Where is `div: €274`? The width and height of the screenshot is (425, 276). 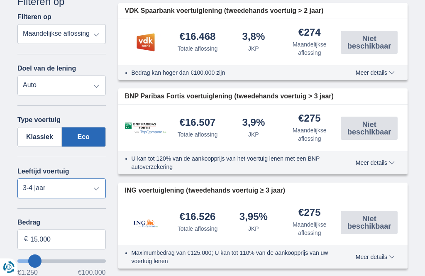
div: €274 is located at coordinates (309, 33).